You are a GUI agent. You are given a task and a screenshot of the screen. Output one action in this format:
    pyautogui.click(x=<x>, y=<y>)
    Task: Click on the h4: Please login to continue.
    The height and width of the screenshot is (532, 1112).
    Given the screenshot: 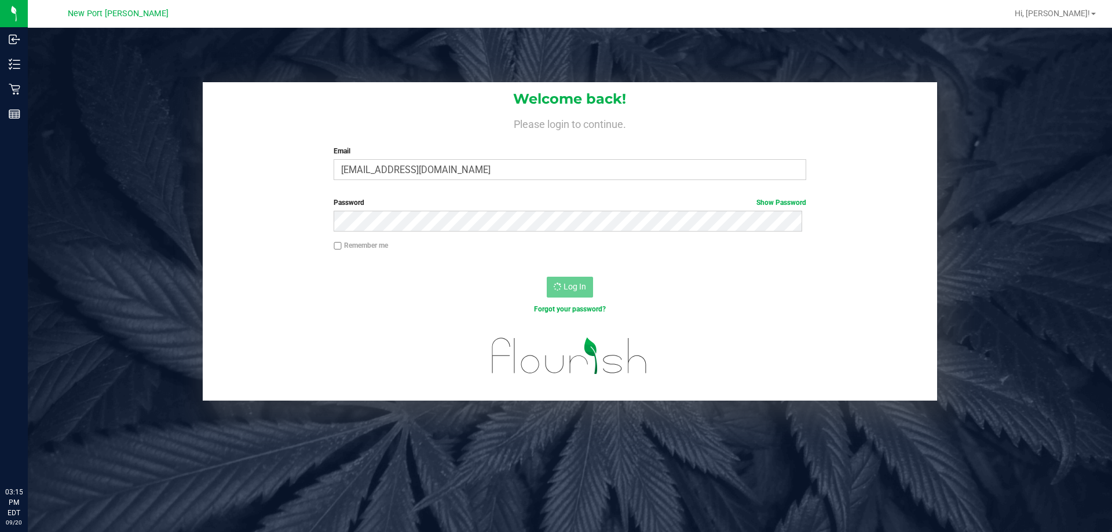 What is the action you would take?
    pyautogui.click(x=570, y=123)
    